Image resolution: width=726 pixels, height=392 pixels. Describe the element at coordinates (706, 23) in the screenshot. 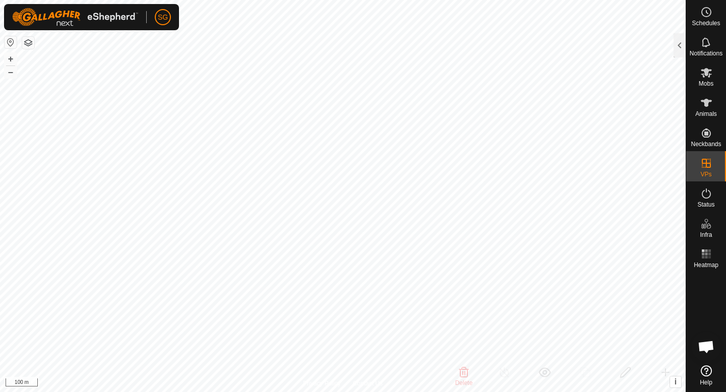

I see `span: Schedules` at that location.